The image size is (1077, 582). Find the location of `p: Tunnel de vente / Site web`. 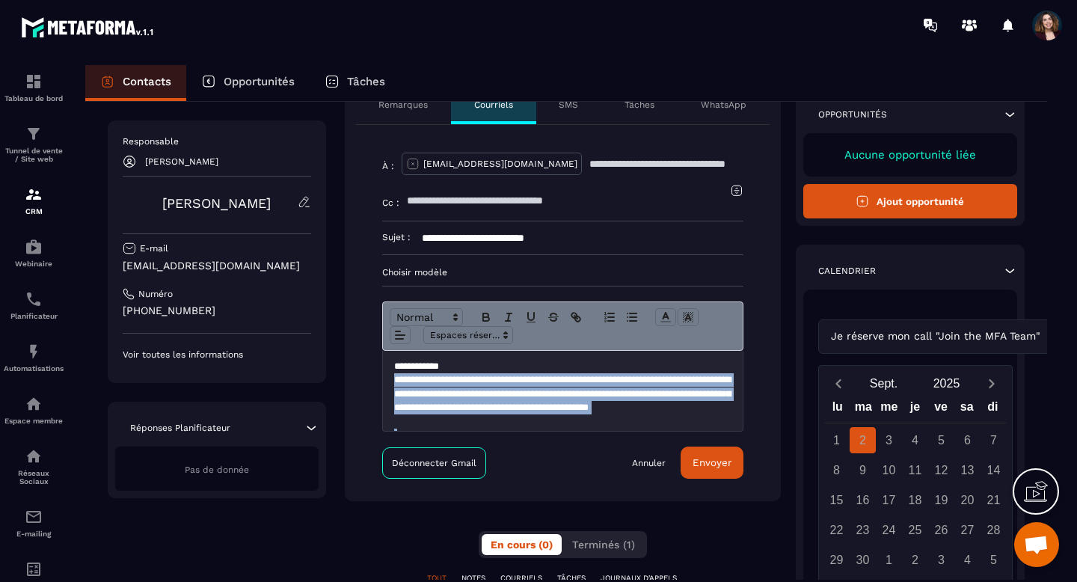

p: Tunnel de vente / Site web is located at coordinates (34, 155).